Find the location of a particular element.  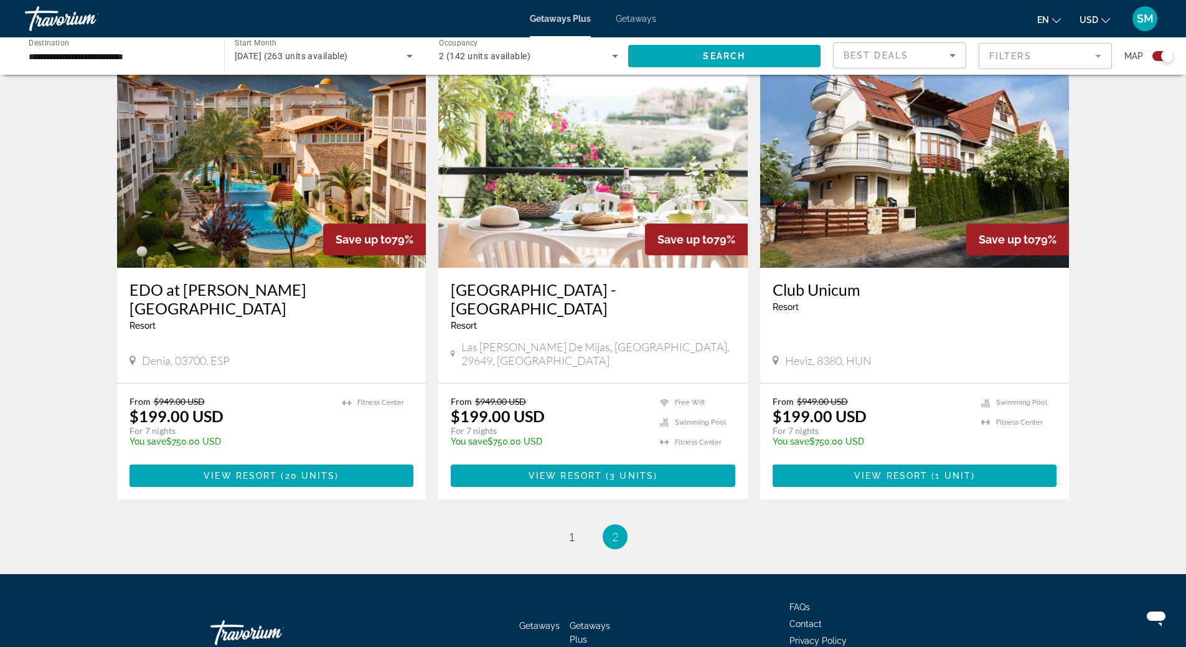

span: Search is located at coordinates (724, 56).